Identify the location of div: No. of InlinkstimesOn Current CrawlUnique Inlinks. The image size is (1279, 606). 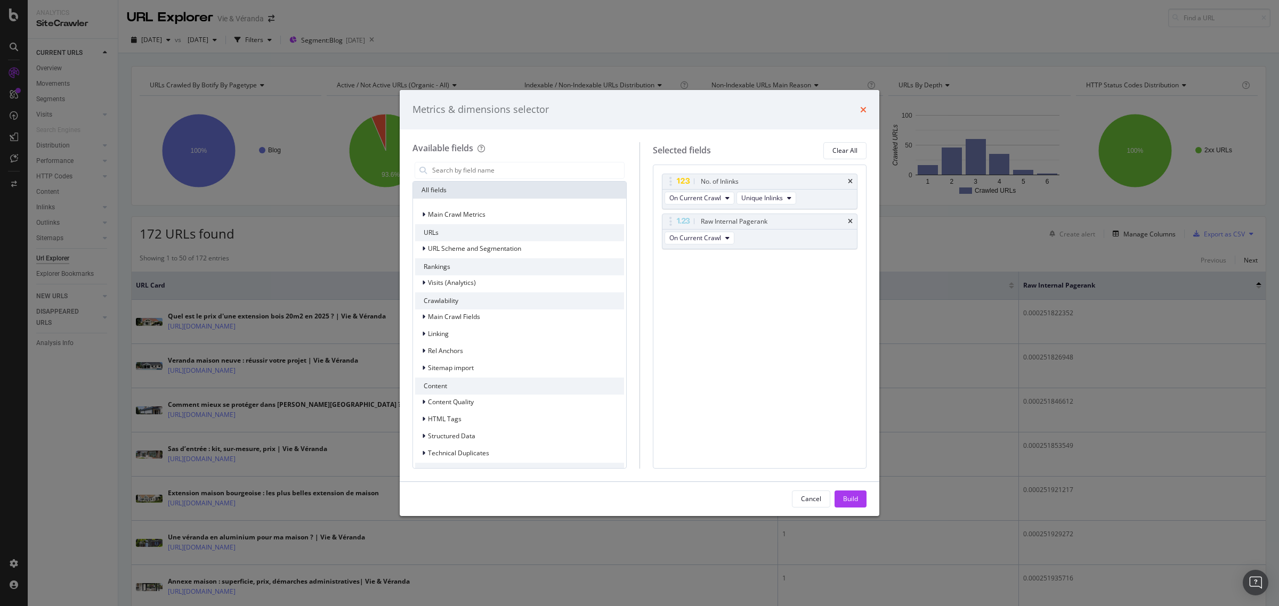
(760, 191).